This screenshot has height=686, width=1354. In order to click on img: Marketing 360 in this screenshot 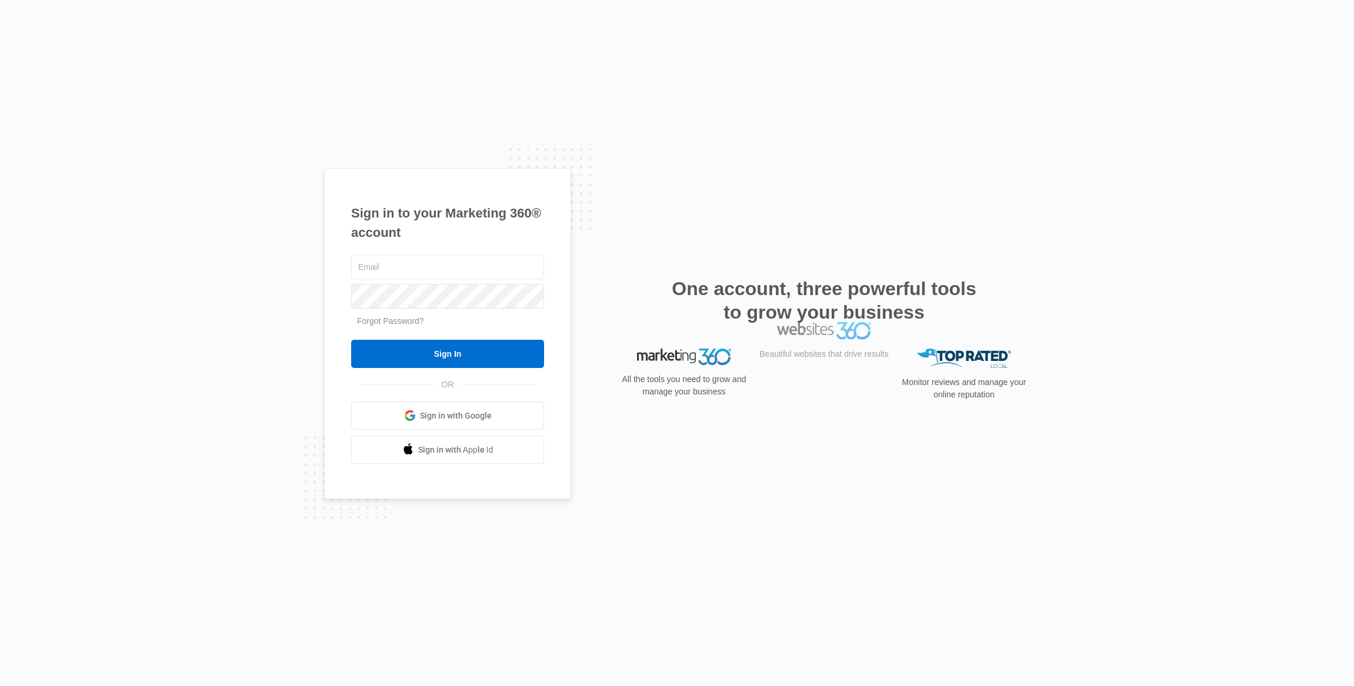, I will do `click(684, 357)`.